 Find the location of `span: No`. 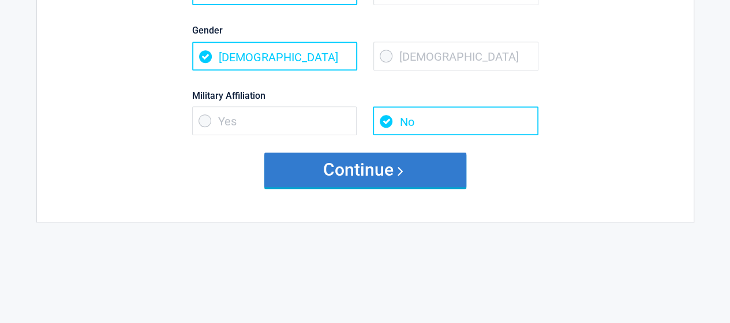

span: No is located at coordinates (455, 121).